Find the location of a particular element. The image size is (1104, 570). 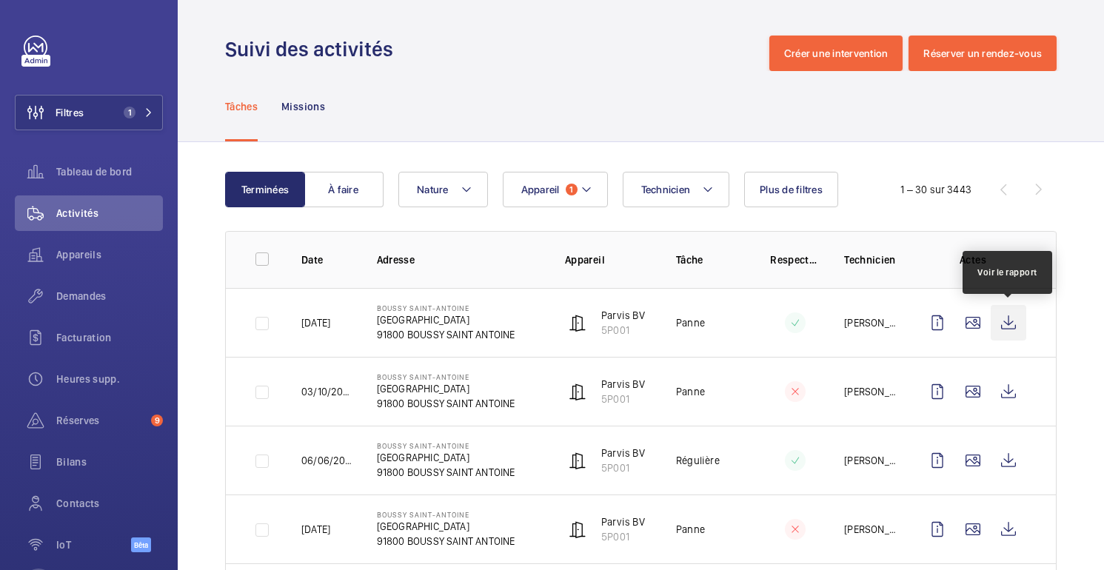

button: Plus de filtres is located at coordinates (791, 190).